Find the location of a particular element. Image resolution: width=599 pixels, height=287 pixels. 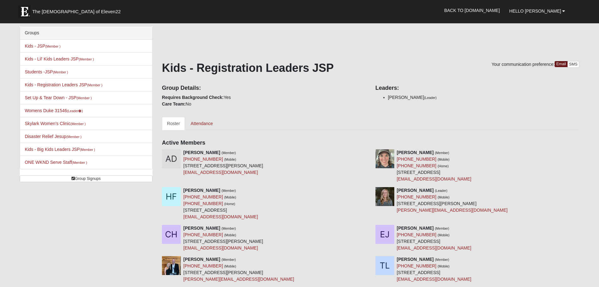

a: Disaster Relief Jesup(Member ) is located at coordinates (53, 136).